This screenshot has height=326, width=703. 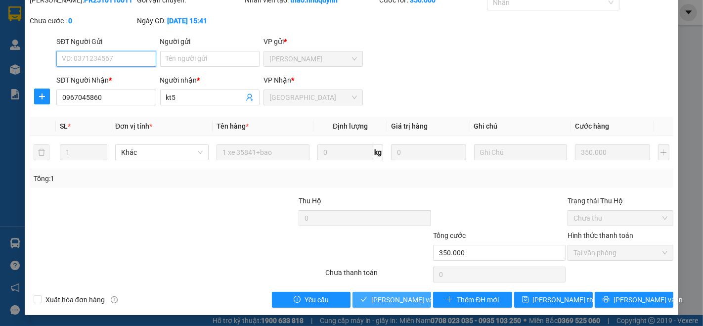 What do you see at coordinates (316, 300) in the screenshot?
I see `span: Yêu cầu` at bounding box center [316, 300].